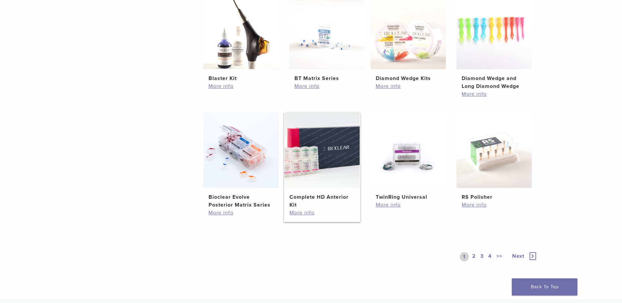 The width and height of the screenshot is (622, 303). I want to click on h2: BT Matrix Series, so click(327, 78).